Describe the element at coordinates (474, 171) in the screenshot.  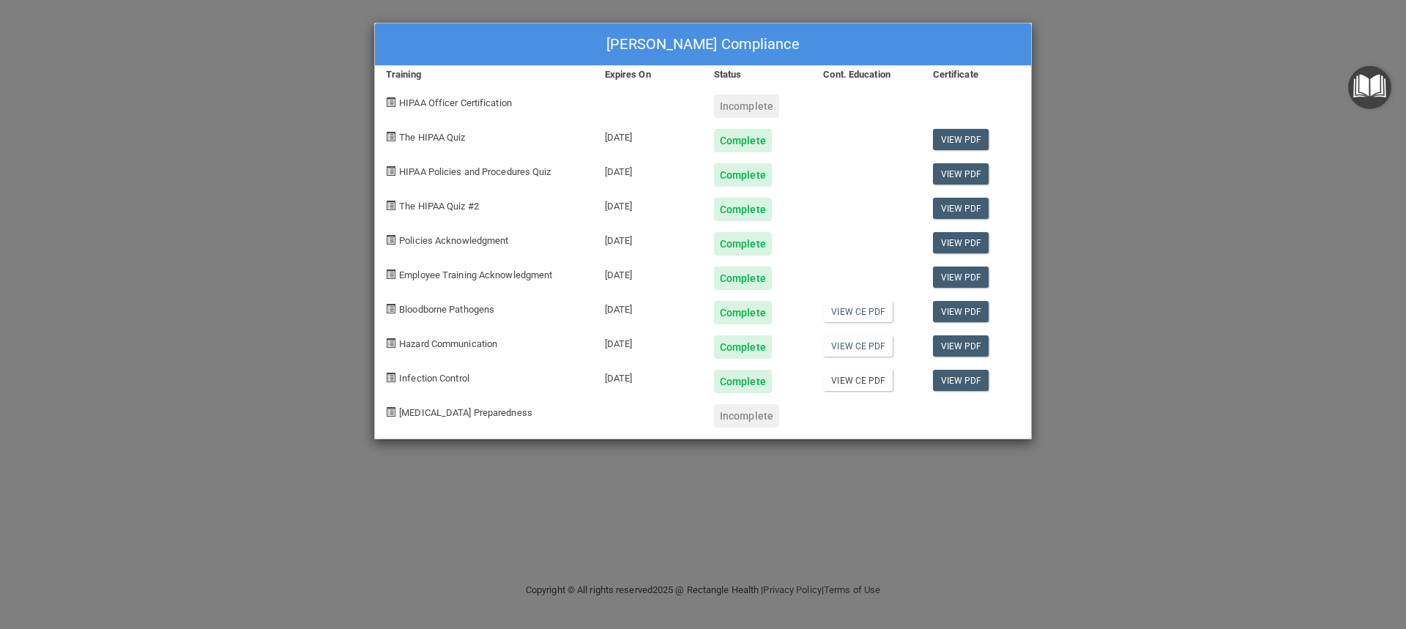
I see `span: HIPAA Policies and Procedures Quiz` at that location.